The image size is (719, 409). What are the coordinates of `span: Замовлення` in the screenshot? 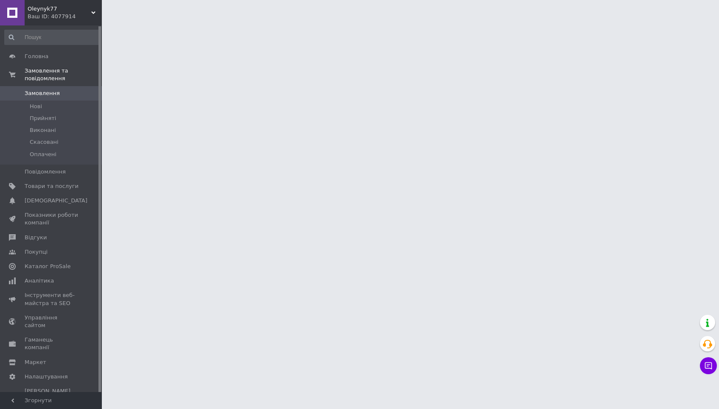 It's located at (42, 93).